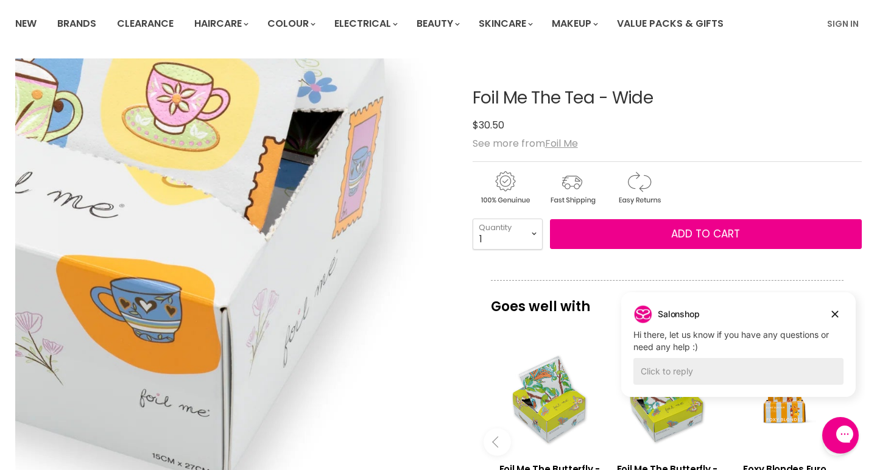 This screenshot has width=877, height=470. I want to click on a: Foil Me, so click(561, 143).